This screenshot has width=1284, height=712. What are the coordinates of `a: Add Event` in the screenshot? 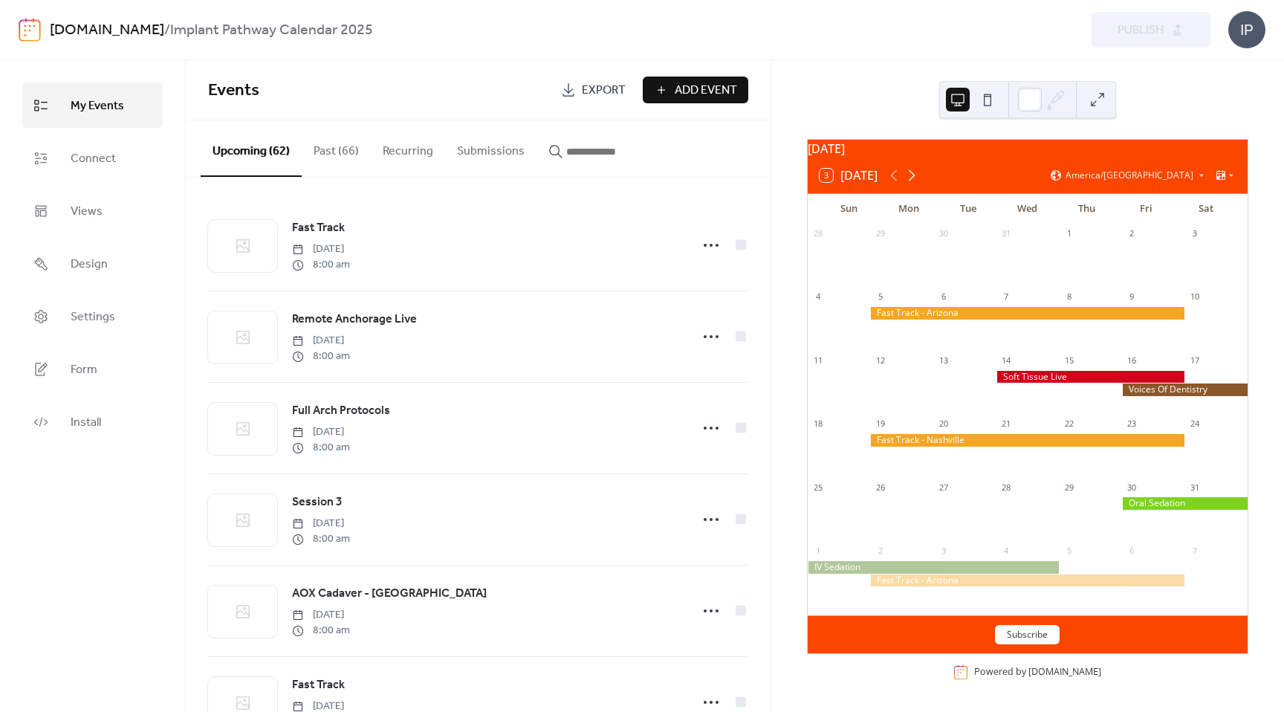 It's located at (695, 90).